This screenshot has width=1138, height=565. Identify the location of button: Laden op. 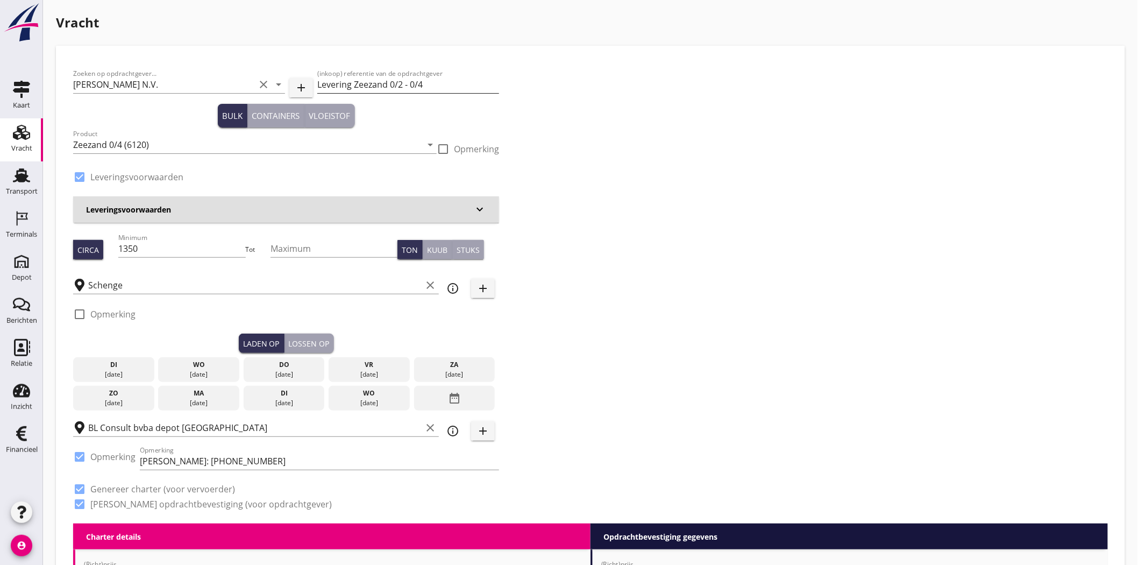
(261, 343).